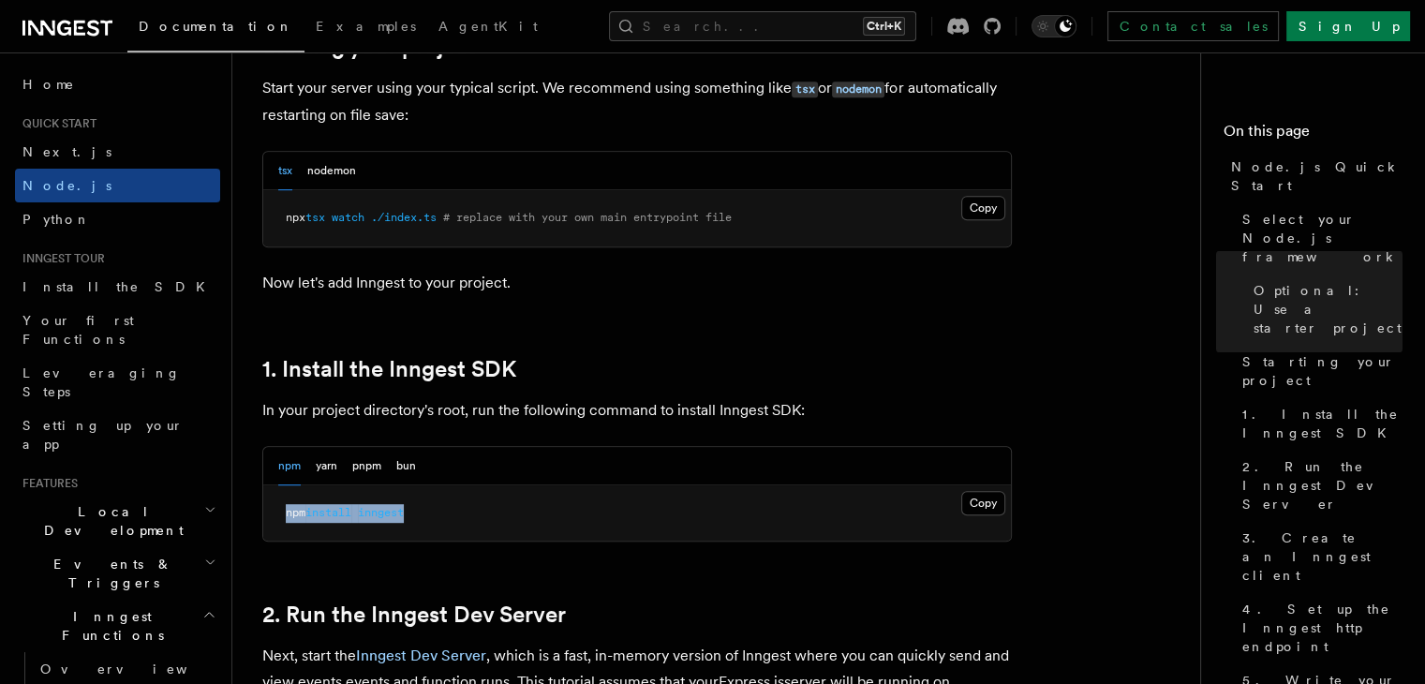 The height and width of the screenshot is (684, 1425). Describe the element at coordinates (1318, 238) in the screenshot. I see `a: Select your Node.js framework` at that location.